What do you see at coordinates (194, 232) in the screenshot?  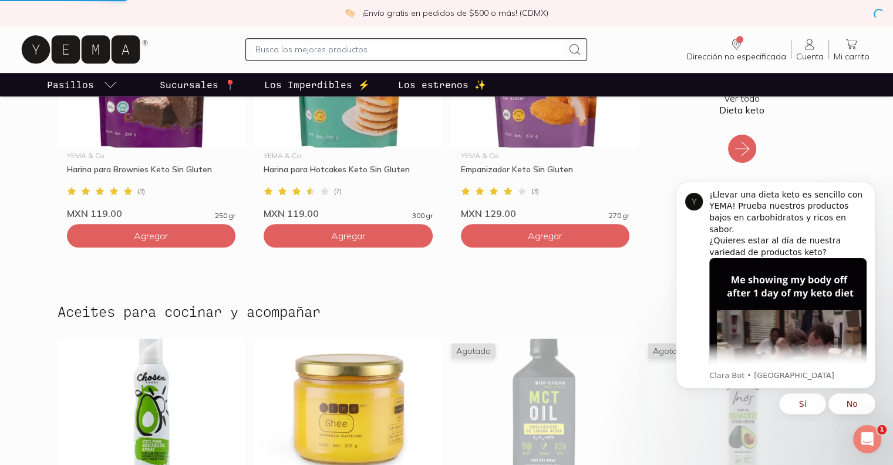 I see `button: Quick reply: No` at bounding box center [194, 232].